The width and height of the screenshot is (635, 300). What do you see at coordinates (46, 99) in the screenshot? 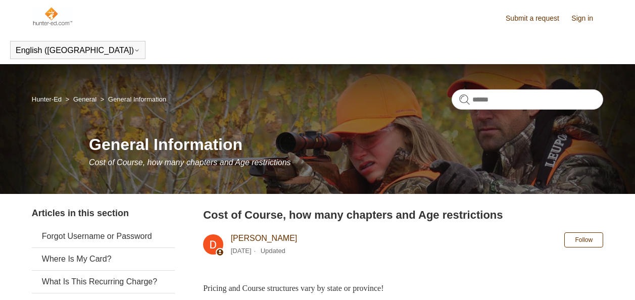
I see `a: Hunter-Ed` at bounding box center [46, 99].